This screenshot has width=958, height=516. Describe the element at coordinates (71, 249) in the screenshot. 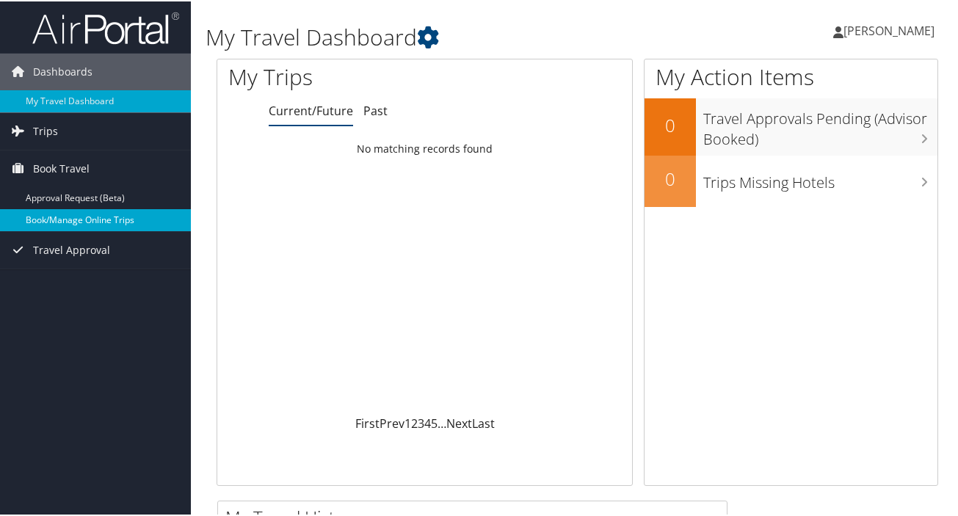

I see `span: Travel Approval` at that location.